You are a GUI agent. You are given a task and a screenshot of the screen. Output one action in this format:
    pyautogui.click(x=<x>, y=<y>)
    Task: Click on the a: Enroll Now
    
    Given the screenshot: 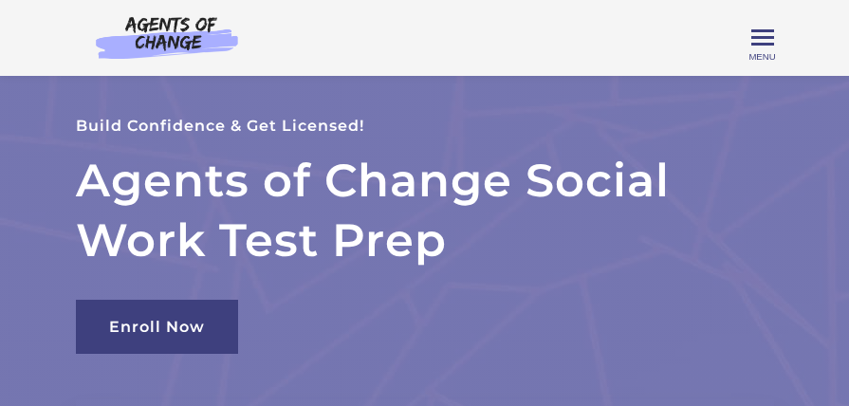 What is the action you would take?
    pyautogui.click(x=157, y=326)
    